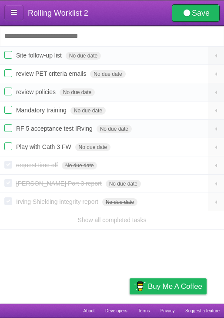 This screenshot has height=318, width=224. What do you see at coordinates (140, 286) in the screenshot?
I see `img: Buy me a coffee` at bounding box center [140, 286].